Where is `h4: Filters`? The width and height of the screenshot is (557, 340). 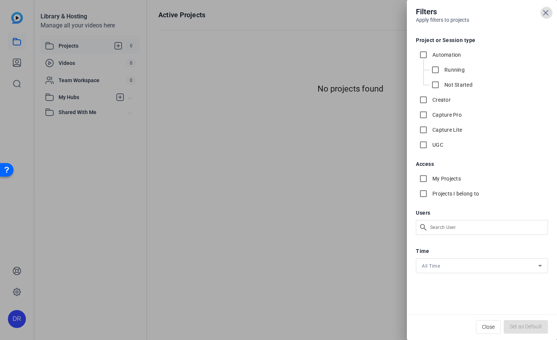 h4: Filters is located at coordinates (482, 12).